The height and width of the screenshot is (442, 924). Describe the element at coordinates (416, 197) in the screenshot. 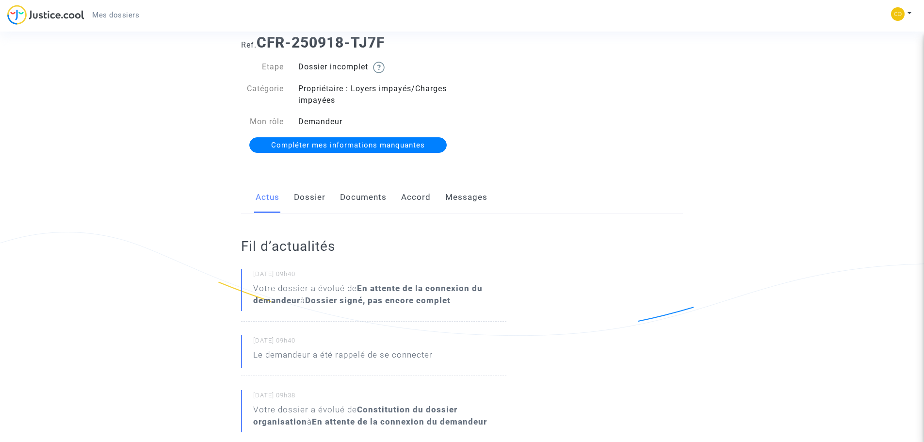

I see `a: Accord` at that location.